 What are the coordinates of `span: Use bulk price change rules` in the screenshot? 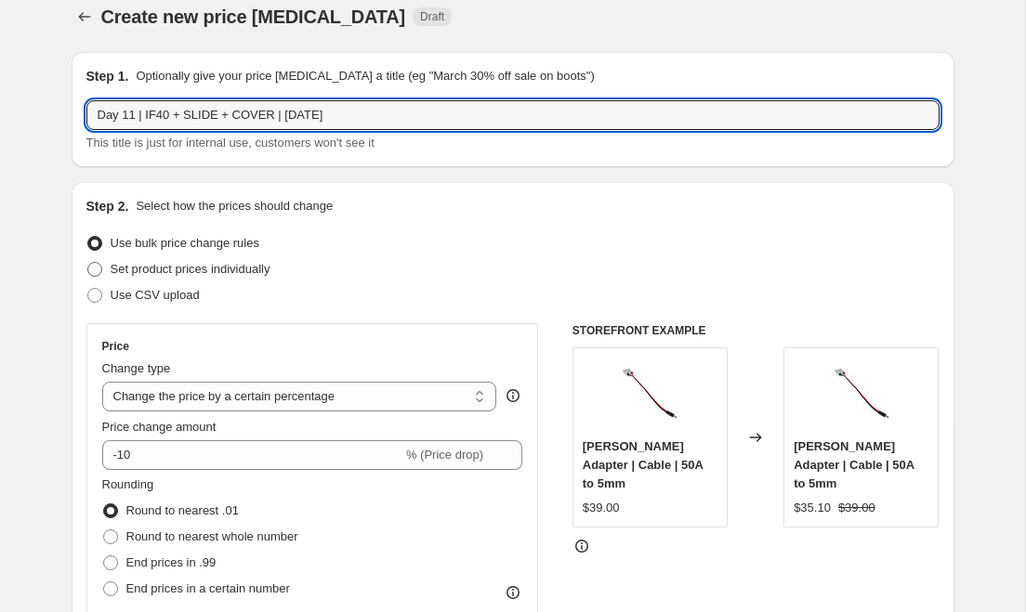 It's located at (185, 243).